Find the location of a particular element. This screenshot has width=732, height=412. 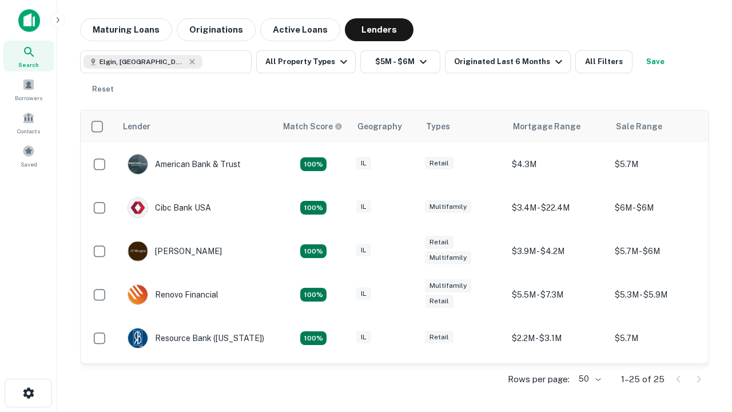

td: $3.9M - $4.2M is located at coordinates (558, 251).